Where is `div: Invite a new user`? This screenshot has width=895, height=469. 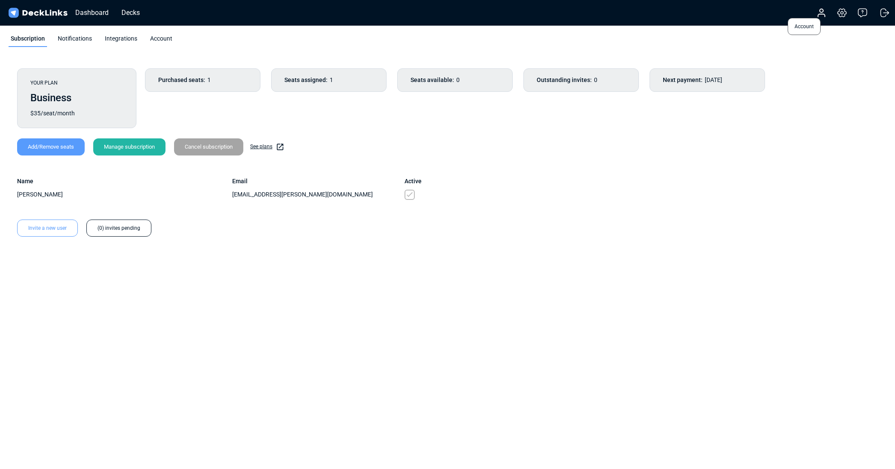
div: Invite a new user is located at coordinates (47, 228).